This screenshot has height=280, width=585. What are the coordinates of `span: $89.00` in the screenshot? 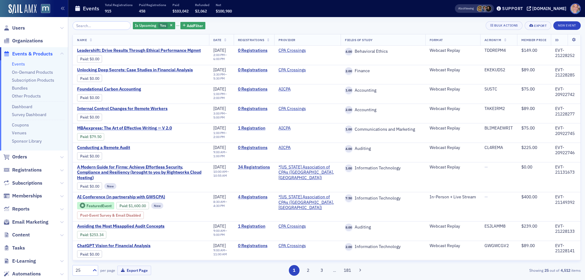 It's located at (528, 70).